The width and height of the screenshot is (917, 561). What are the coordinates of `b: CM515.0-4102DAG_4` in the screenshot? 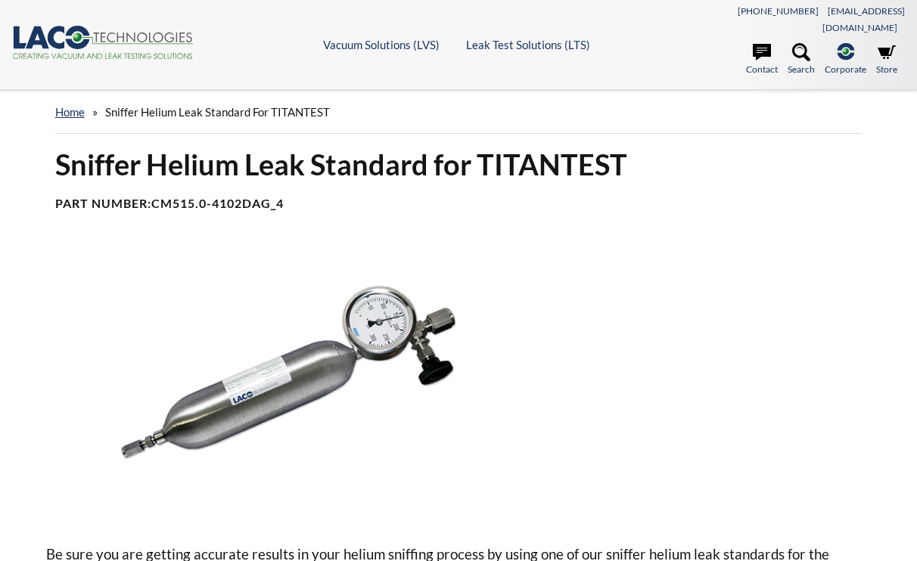 It's located at (217, 203).